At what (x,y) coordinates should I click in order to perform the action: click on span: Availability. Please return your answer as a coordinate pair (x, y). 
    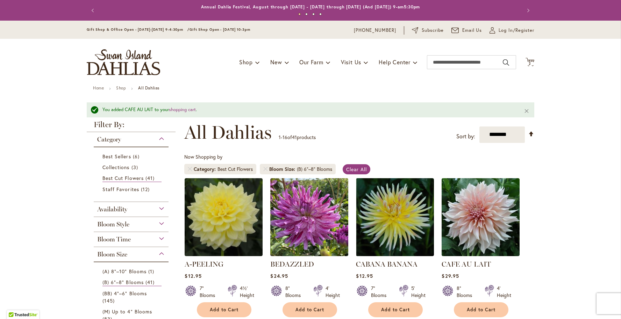
    Looking at the image, I should click on (112, 209).